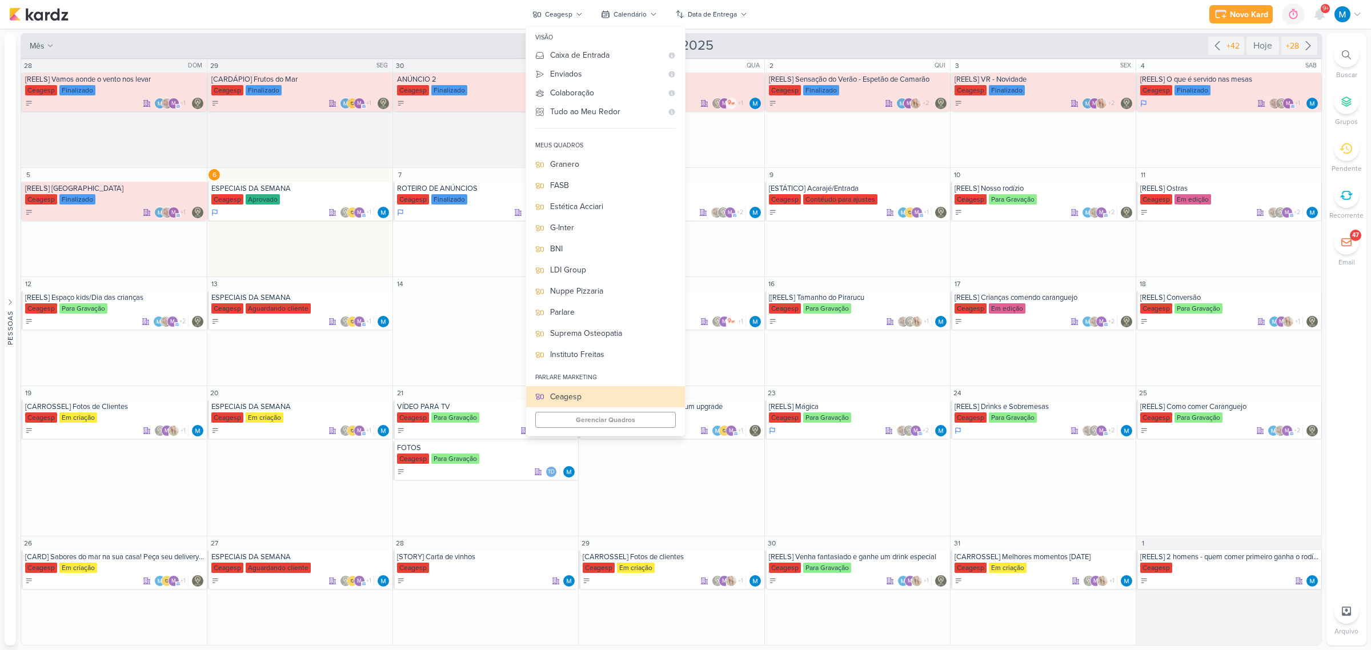 The image size is (1371, 650). Describe the element at coordinates (1262, 46) in the screenshot. I see `div: Hoje` at that location.